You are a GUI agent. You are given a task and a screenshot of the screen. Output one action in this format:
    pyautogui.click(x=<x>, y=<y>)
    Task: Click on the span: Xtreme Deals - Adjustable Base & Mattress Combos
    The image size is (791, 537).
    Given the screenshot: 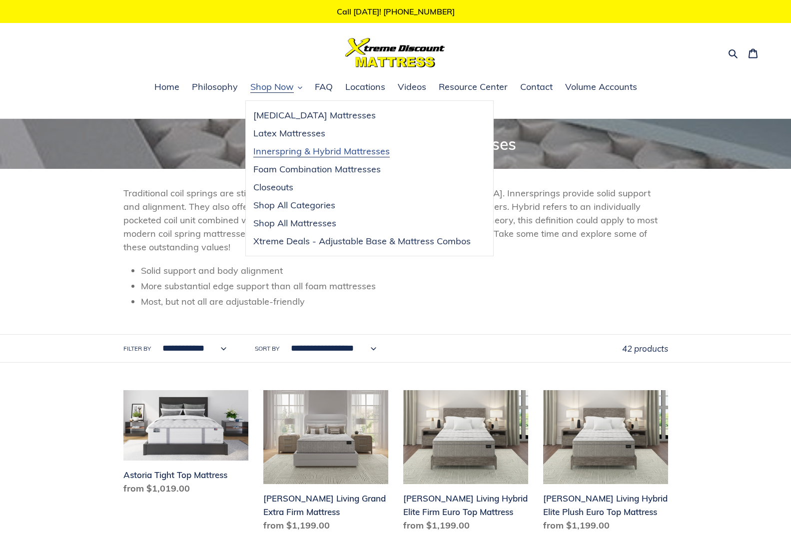 What is the action you would take?
    pyautogui.click(x=362, y=241)
    